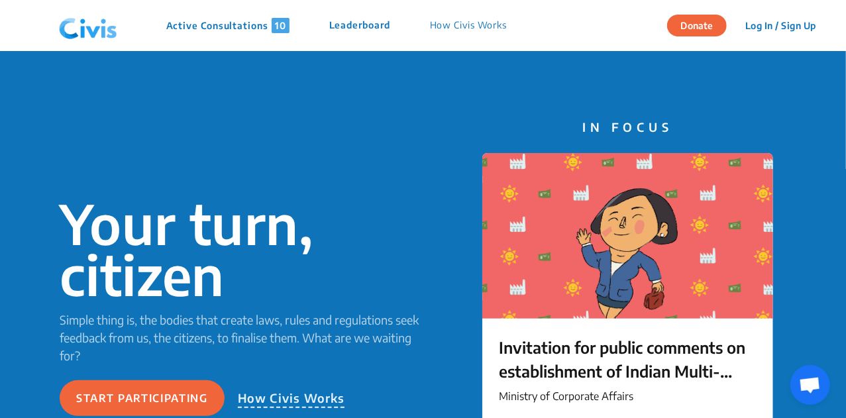 The width and height of the screenshot is (846, 418). What do you see at coordinates (88, 26) in the screenshot?
I see `img: navlogo.png` at bounding box center [88, 26].